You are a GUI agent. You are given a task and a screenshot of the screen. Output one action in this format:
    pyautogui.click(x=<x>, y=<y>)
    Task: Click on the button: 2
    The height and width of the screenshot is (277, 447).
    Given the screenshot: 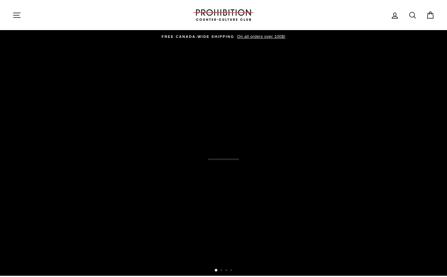 What is the action you would take?
    pyautogui.click(x=222, y=271)
    